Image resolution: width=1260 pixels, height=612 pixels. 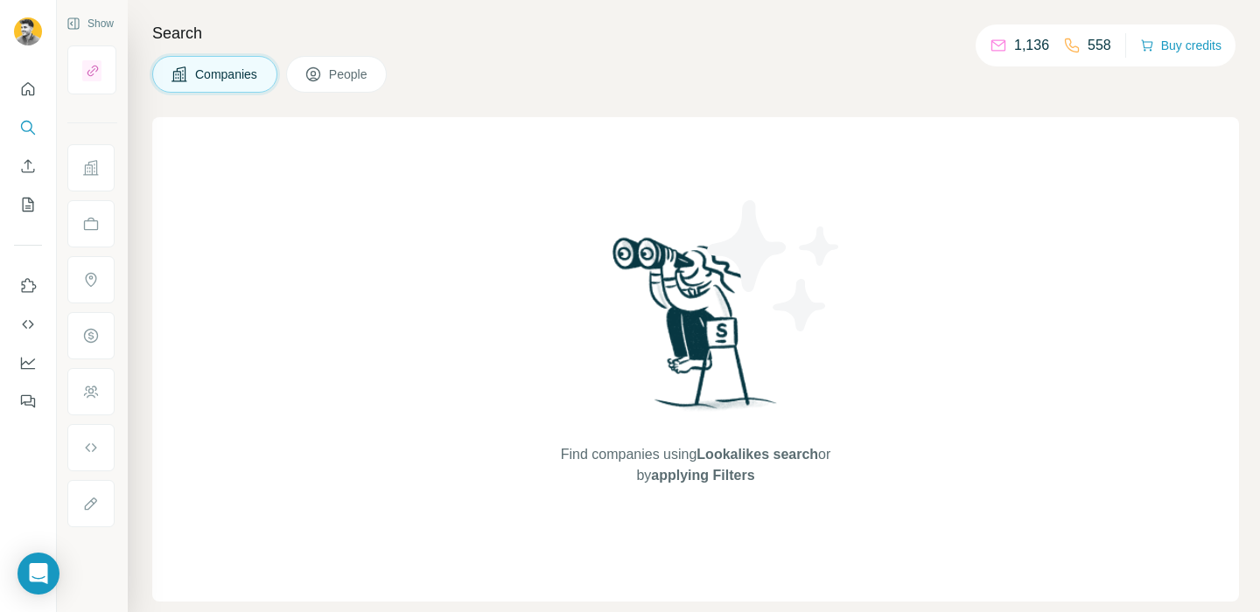 I want to click on img: Surfe Illustration - Woman searching with binoculars, so click(x=696, y=330).